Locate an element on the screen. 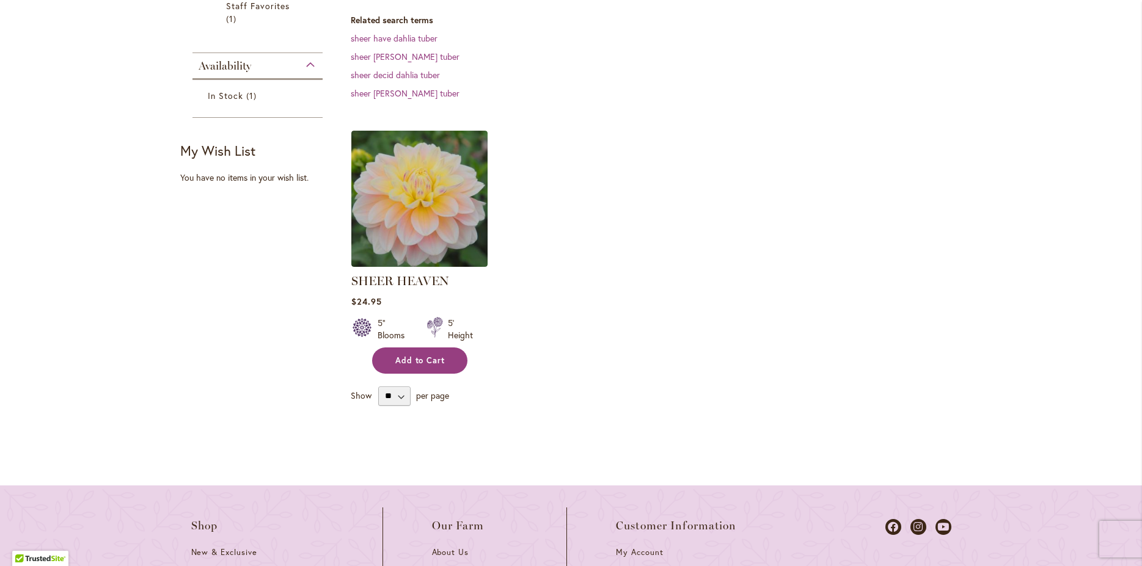  span: Shop is located at coordinates (205, 526).